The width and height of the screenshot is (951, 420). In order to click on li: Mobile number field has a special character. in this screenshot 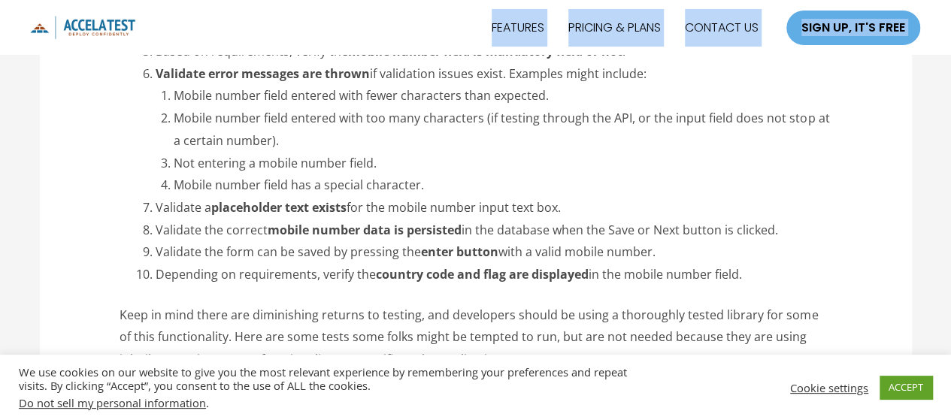, I will do `click(502, 186)`.